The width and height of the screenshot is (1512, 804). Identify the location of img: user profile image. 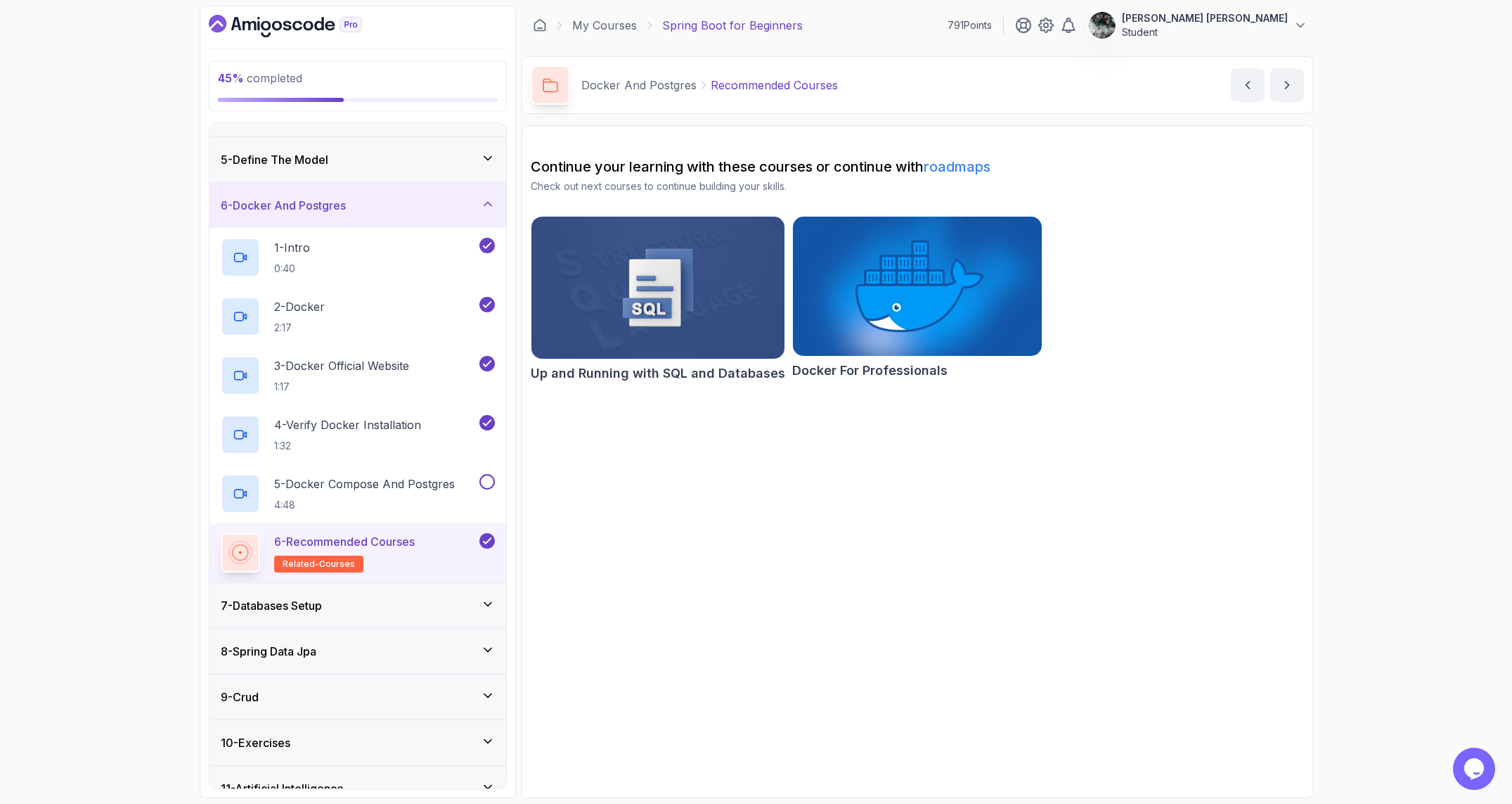
(1102, 25).